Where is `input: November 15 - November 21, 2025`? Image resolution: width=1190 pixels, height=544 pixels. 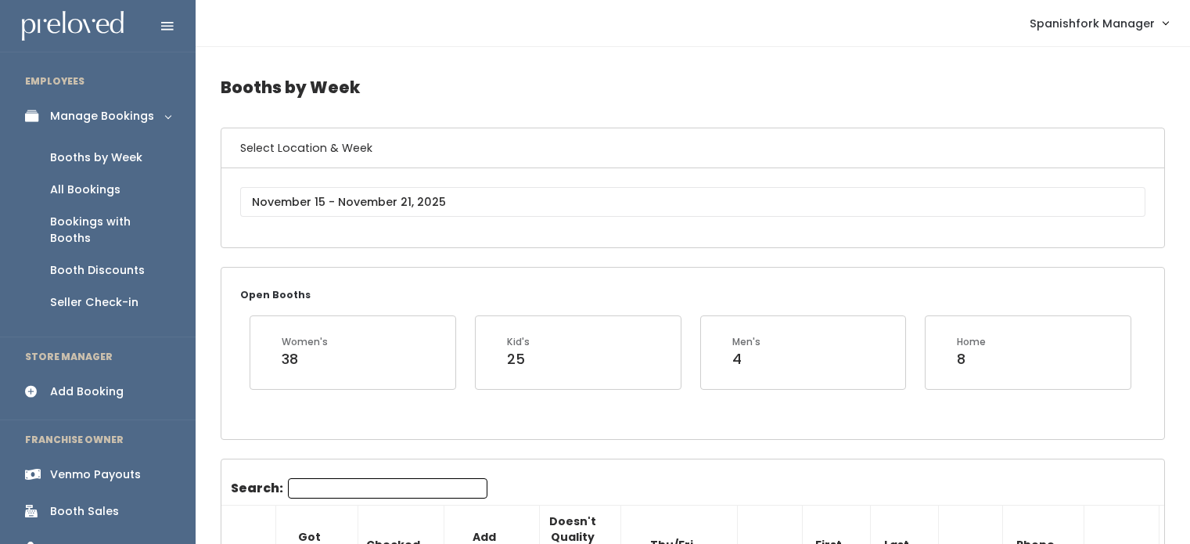
input: November 15 - November 21, 2025 is located at coordinates (692, 202).